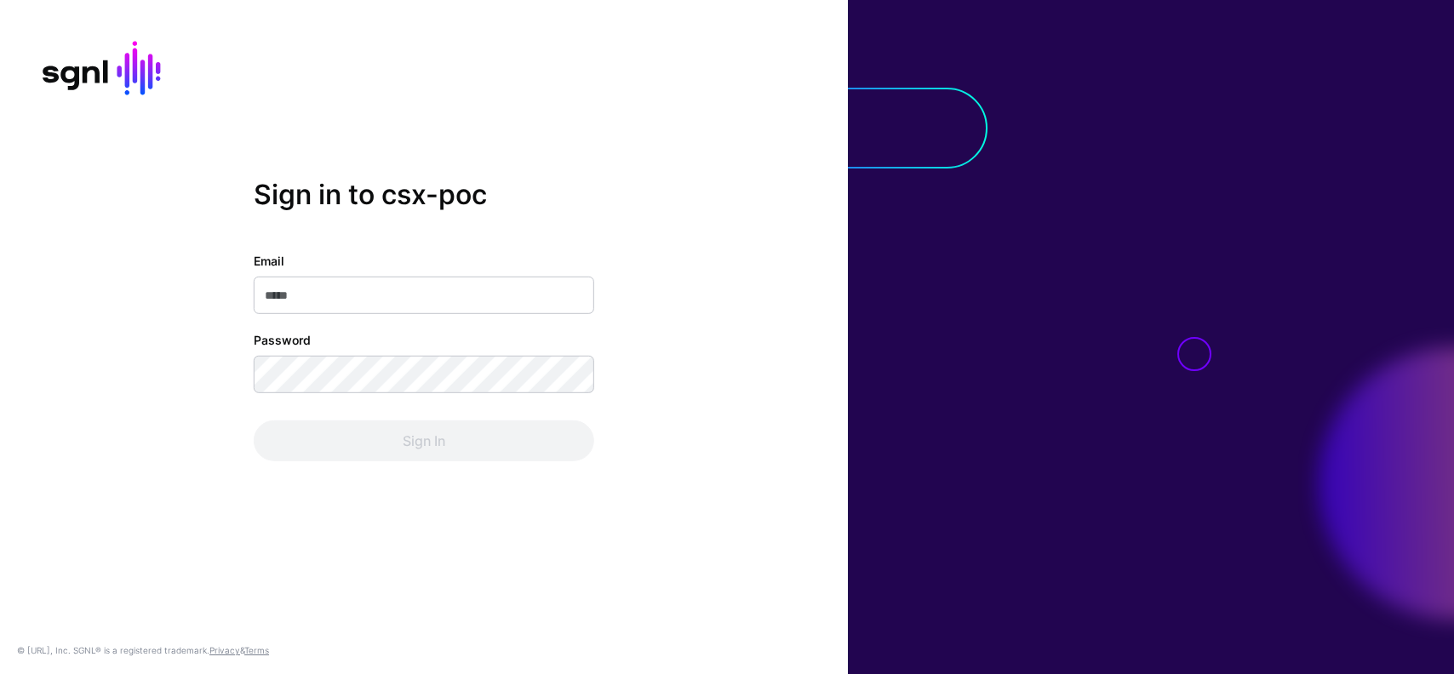 This screenshot has height=674, width=1454. Describe the element at coordinates (282, 340) in the screenshot. I see `label: Password` at that location.